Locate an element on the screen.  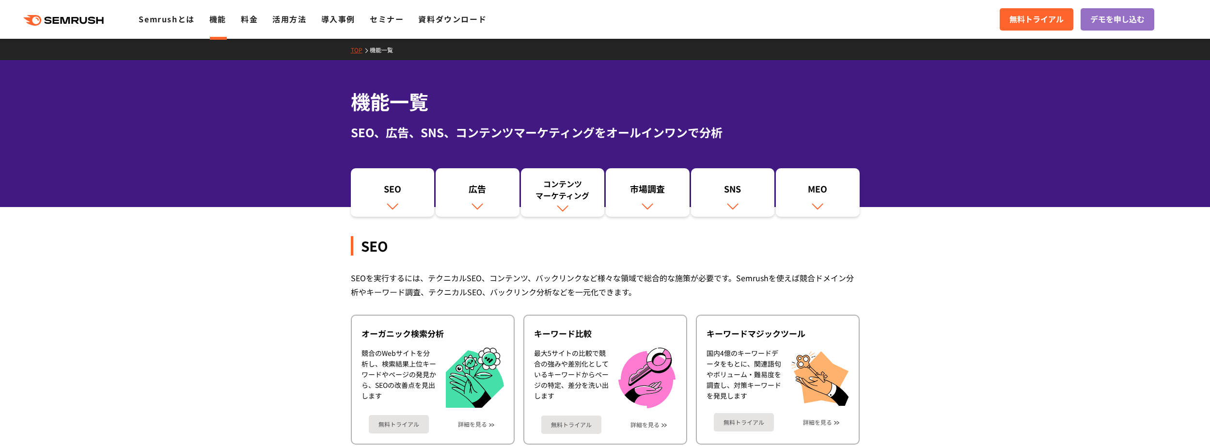
a: 導入事例 is located at coordinates (338, 19).